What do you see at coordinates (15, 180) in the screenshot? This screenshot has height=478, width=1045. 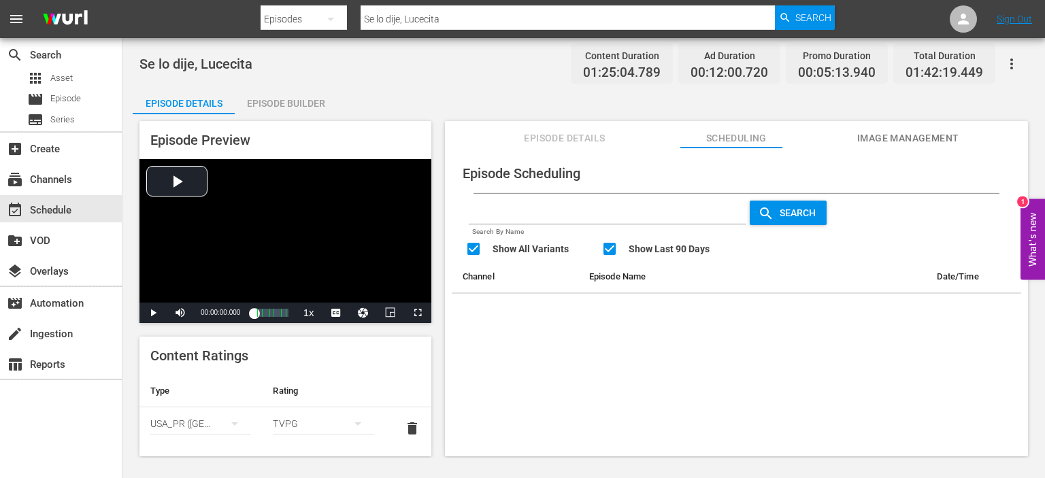 I see `span: Channels` at bounding box center [15, 180].